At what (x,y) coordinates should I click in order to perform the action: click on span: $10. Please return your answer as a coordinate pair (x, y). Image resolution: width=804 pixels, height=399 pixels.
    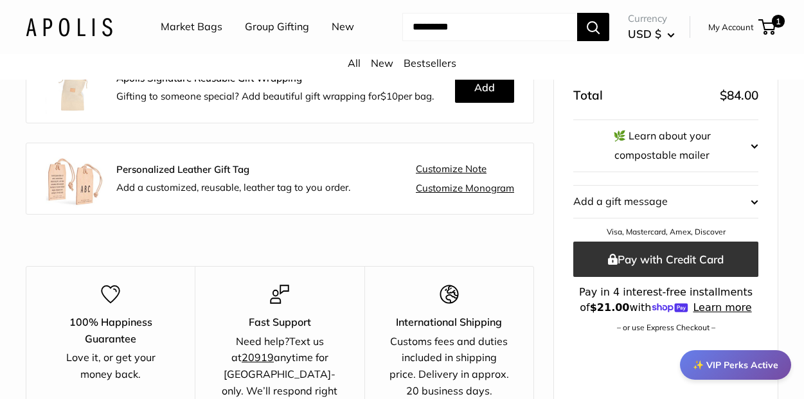
    Looking at the image, I should click on (389, 96).